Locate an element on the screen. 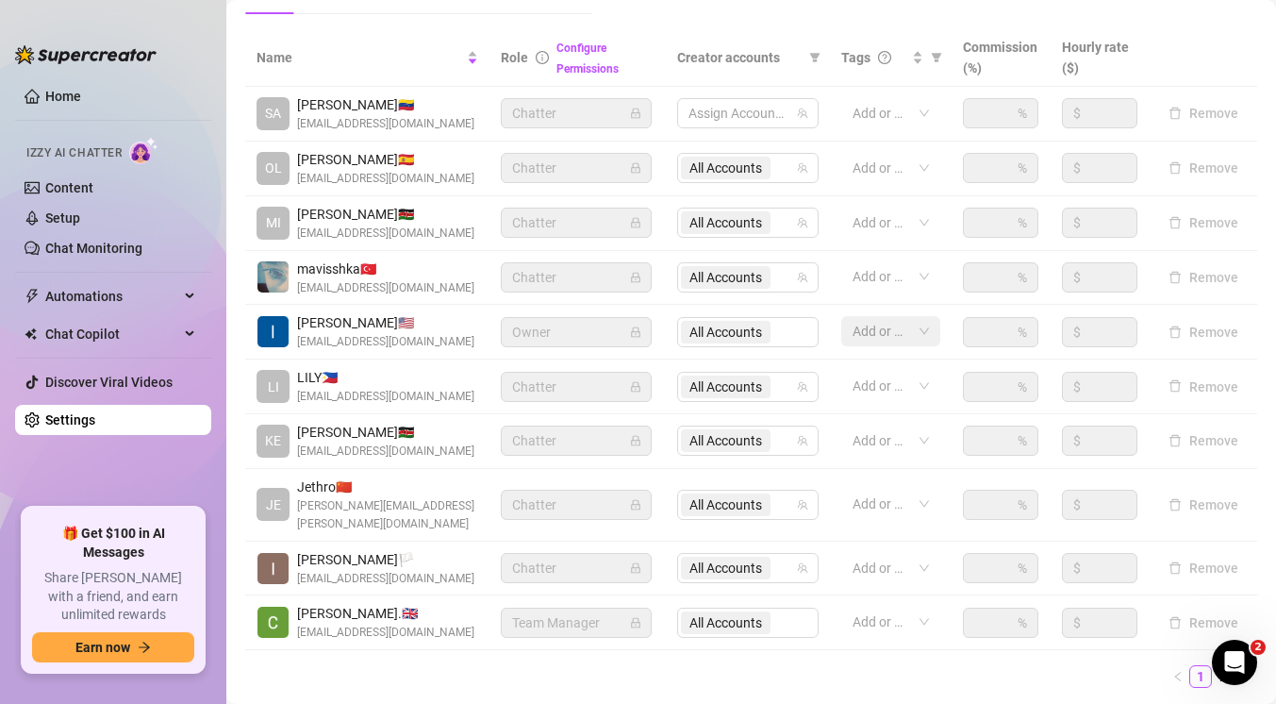  a: Settings is located at coordinates (70, 420).